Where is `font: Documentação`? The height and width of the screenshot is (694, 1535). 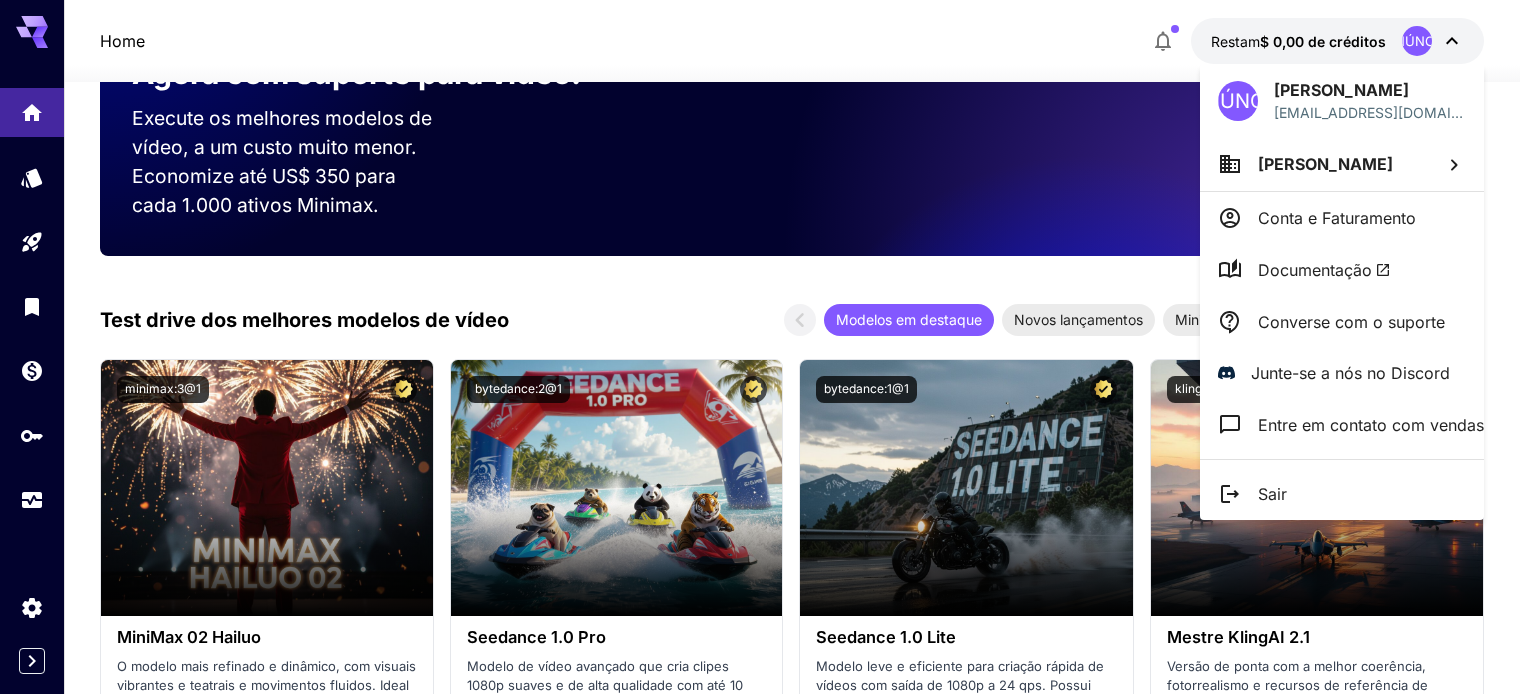 font: Documentação is located at coordinates (1315, 270).